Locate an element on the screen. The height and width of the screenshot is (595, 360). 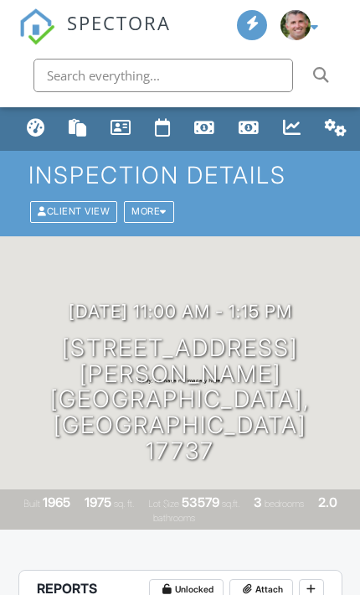
span: Lot Size is located at coordinates (163, 503).